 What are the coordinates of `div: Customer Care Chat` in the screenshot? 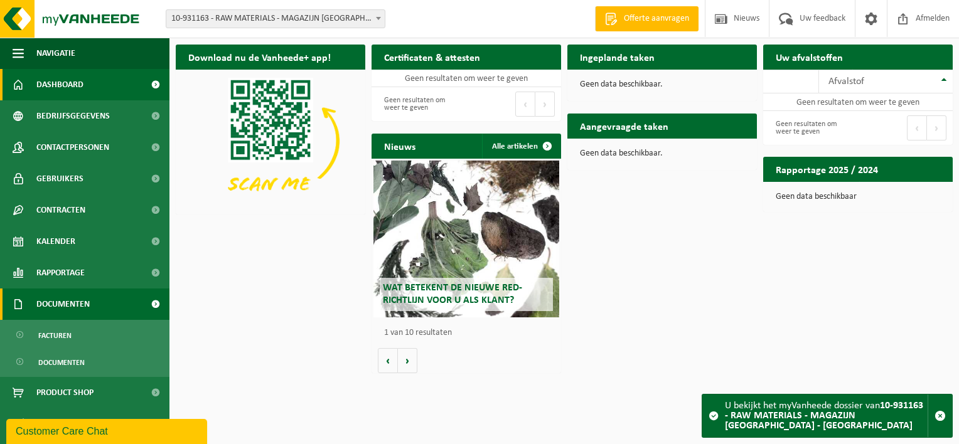 It's located at (100, 15).